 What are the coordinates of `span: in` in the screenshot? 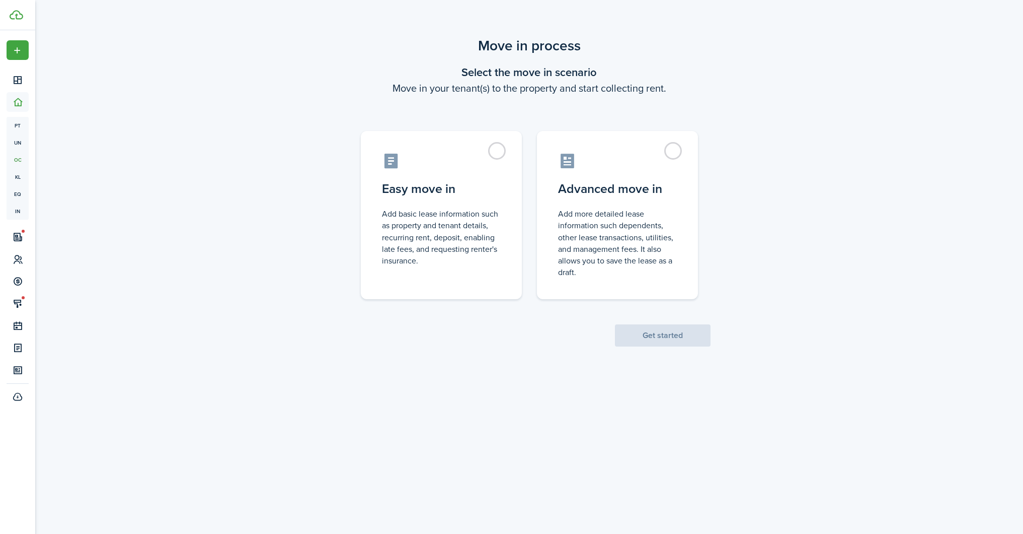 It's located at (18, 211).